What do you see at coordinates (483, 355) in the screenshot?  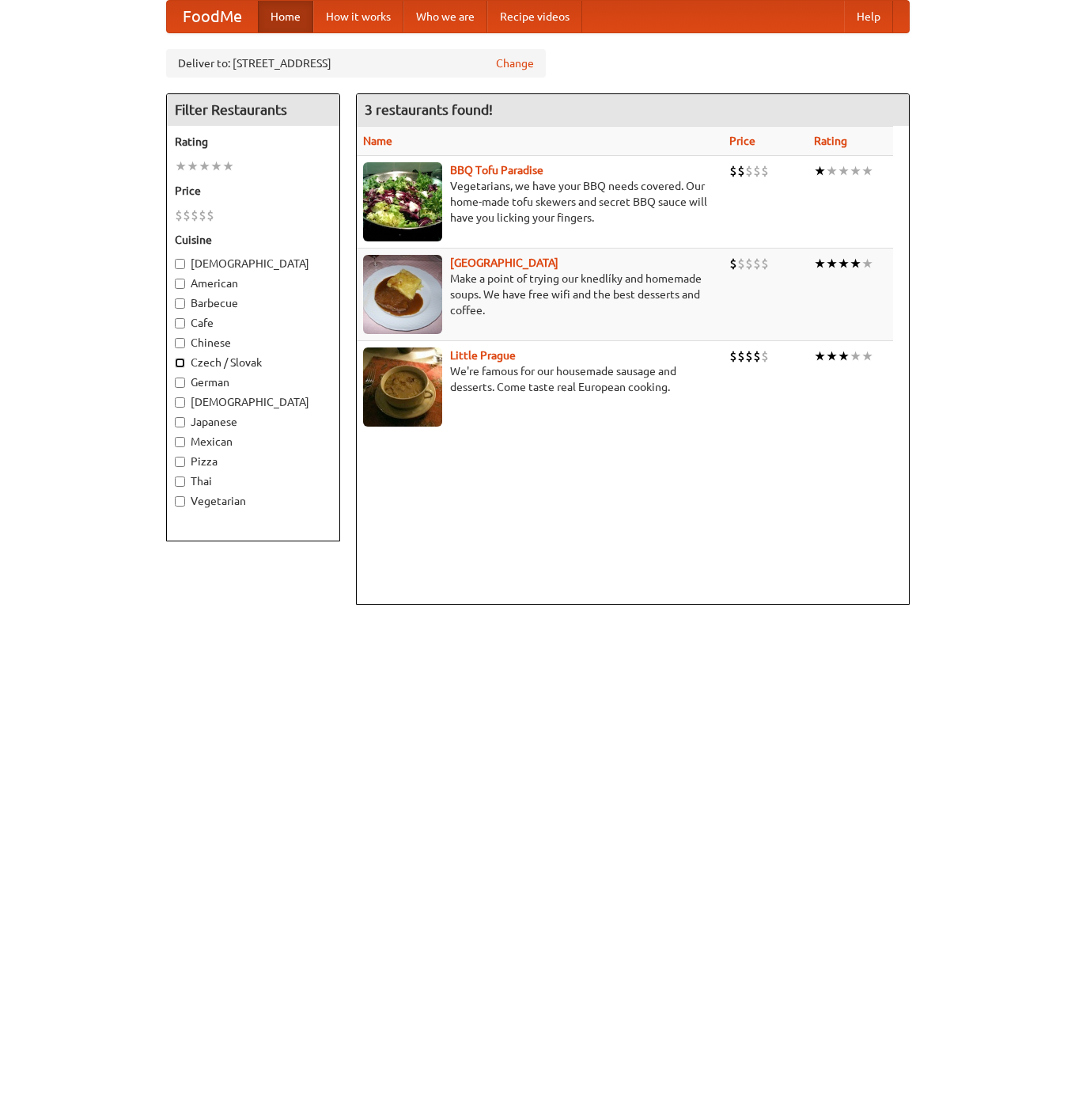 I see `a: Little Prague` at bounding box center [483, 355].